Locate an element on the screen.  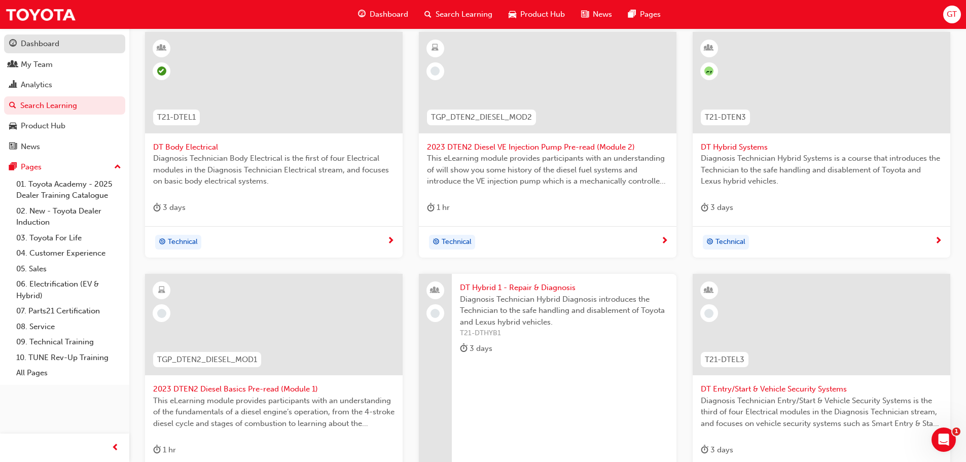
button: DashboardMy TeamAnalyticsSearch LearningProduct HubNews is located at coordinates (64, 95).